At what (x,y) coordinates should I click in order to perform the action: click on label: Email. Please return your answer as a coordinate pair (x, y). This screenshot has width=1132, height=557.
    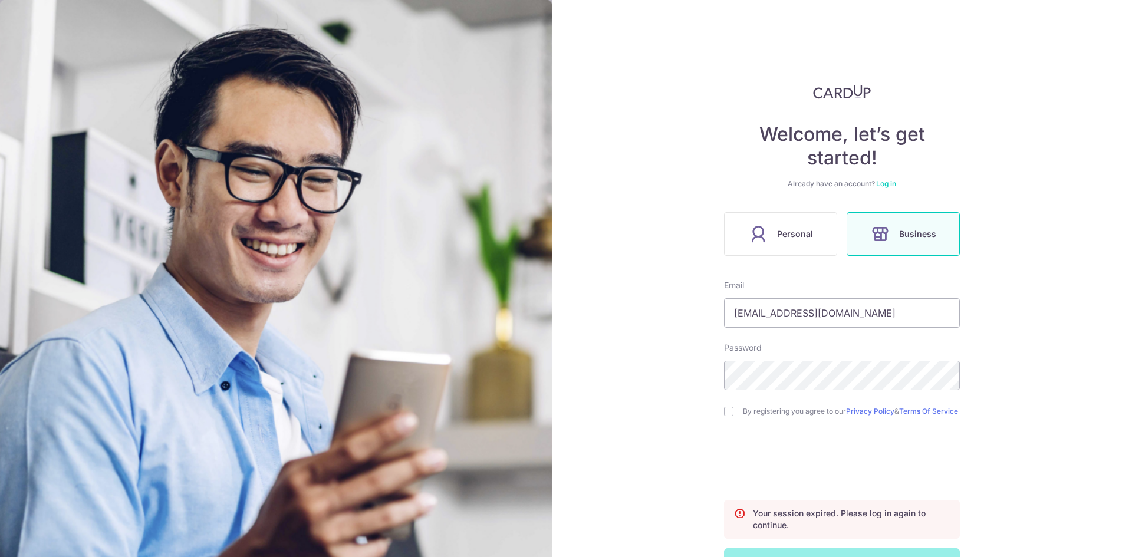
    Looking at the image, I should click on (734, 285).